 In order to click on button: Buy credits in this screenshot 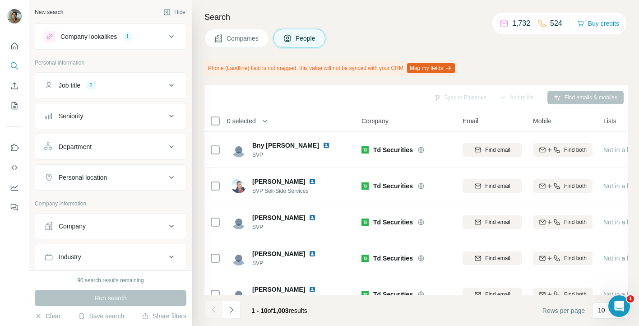, I will do `click(598, 23)`.